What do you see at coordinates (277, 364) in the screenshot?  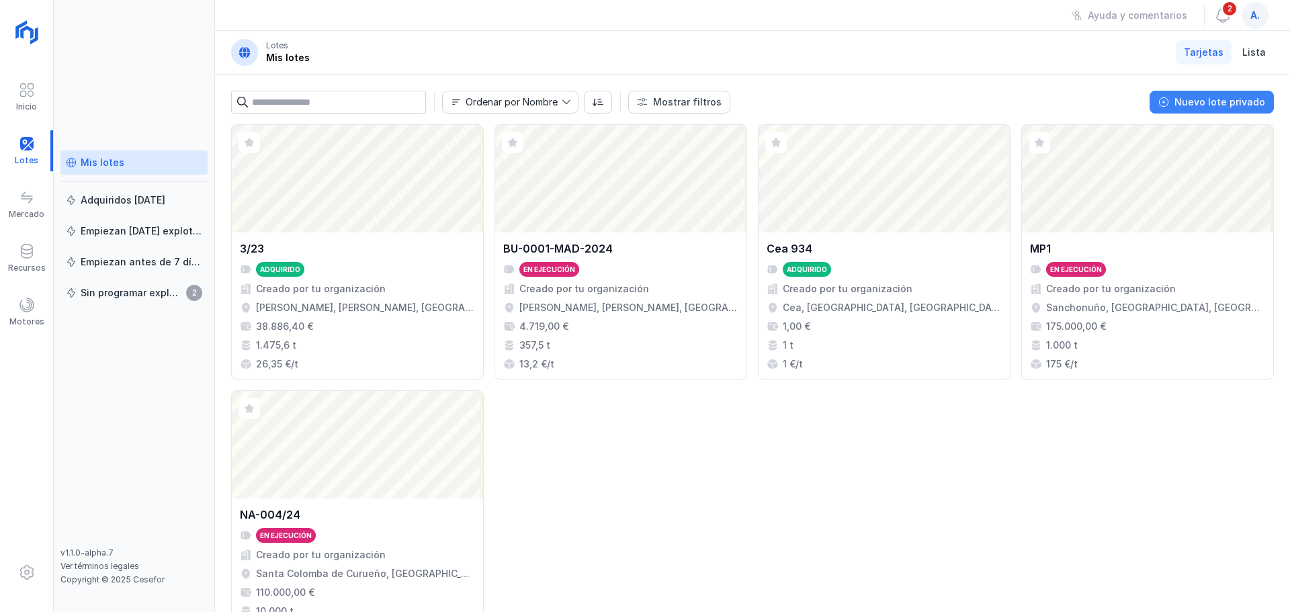 I see `div: 26,35 €/t` at bounding box center [277, 364].